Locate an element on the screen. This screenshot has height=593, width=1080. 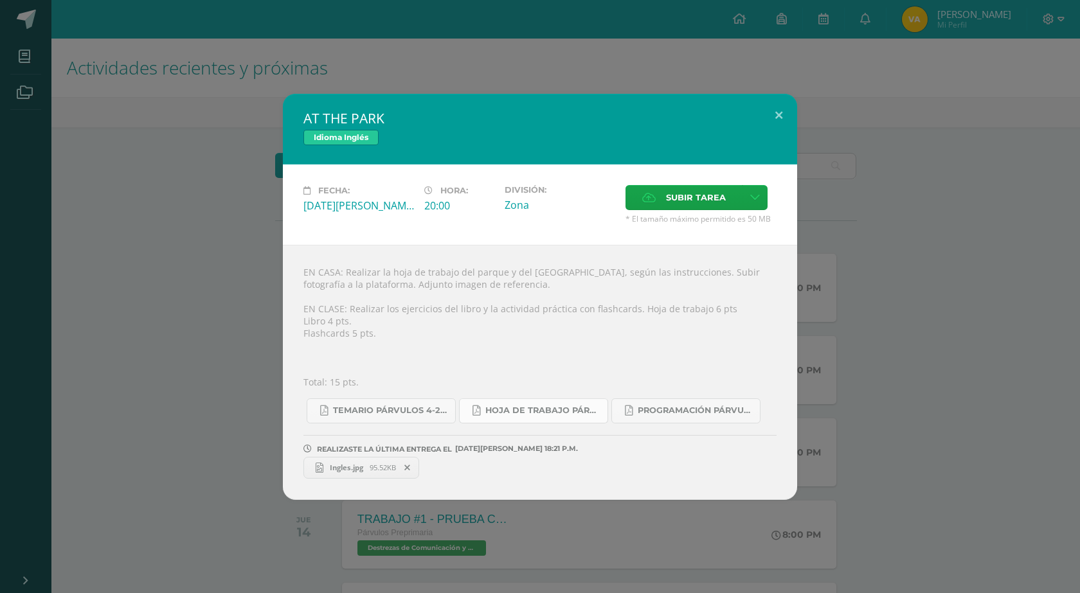
h2: AT THE PARK is located at coordinates (540, 118).